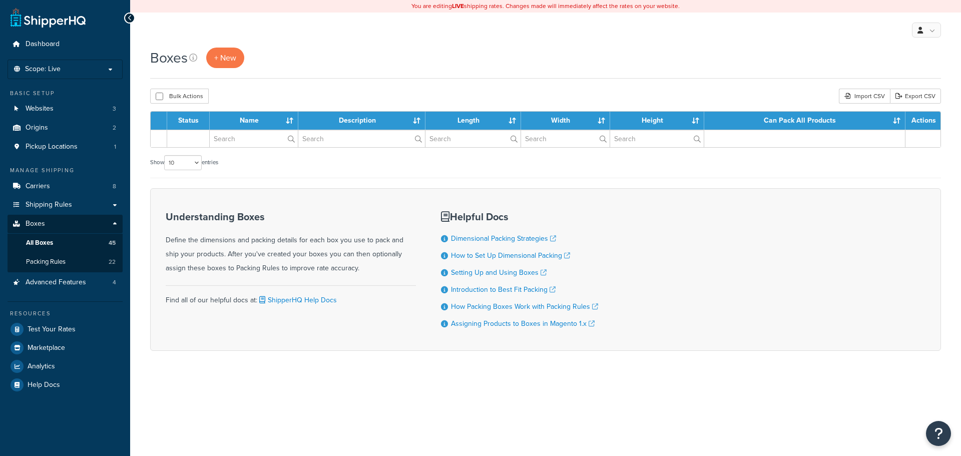 The width and height of the screenshot is (961, 456). Describe the element at coordinates (65, 170) in the screenshot. I see `div: Manage Shipping` at that location.